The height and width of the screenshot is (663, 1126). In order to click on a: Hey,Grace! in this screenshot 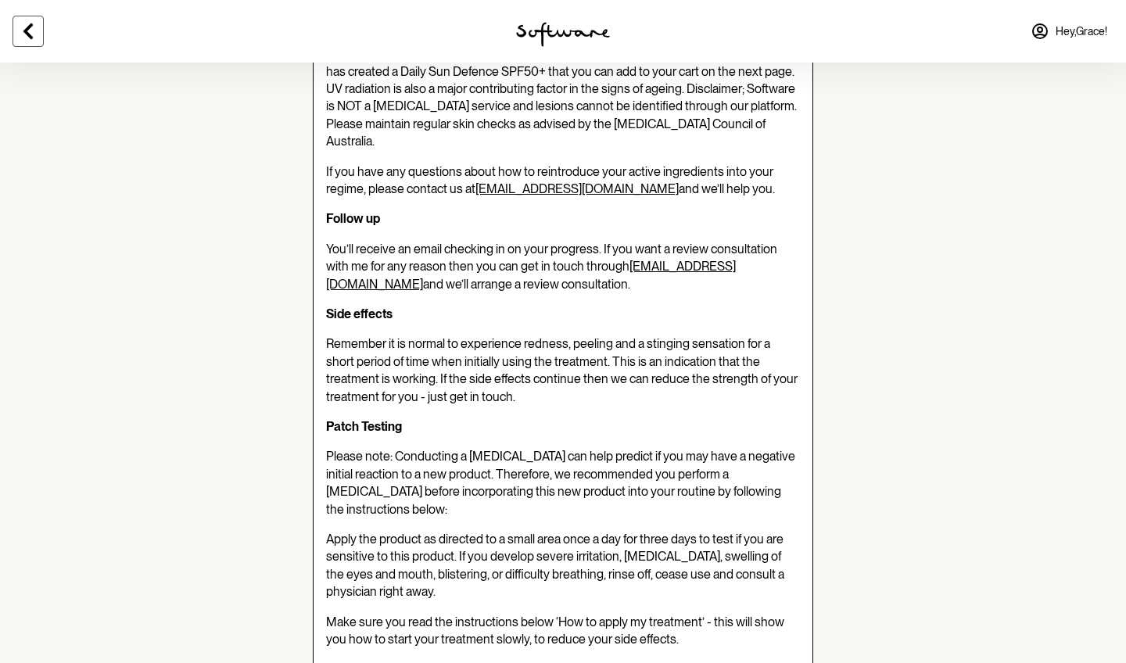, I will do `click(1069, 31)`.